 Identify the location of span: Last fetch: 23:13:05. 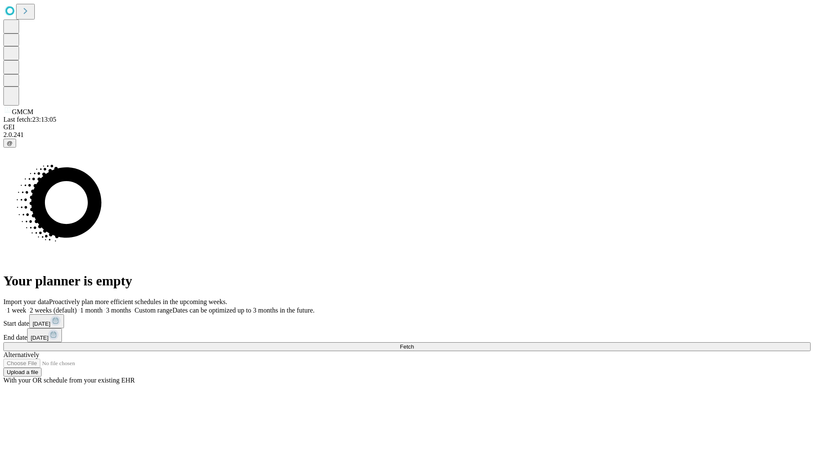
(30, 119).